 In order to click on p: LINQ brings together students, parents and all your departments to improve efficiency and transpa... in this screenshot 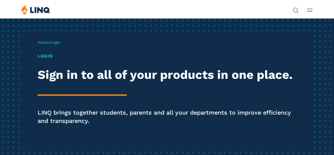, I will do `click(167, 116)`.